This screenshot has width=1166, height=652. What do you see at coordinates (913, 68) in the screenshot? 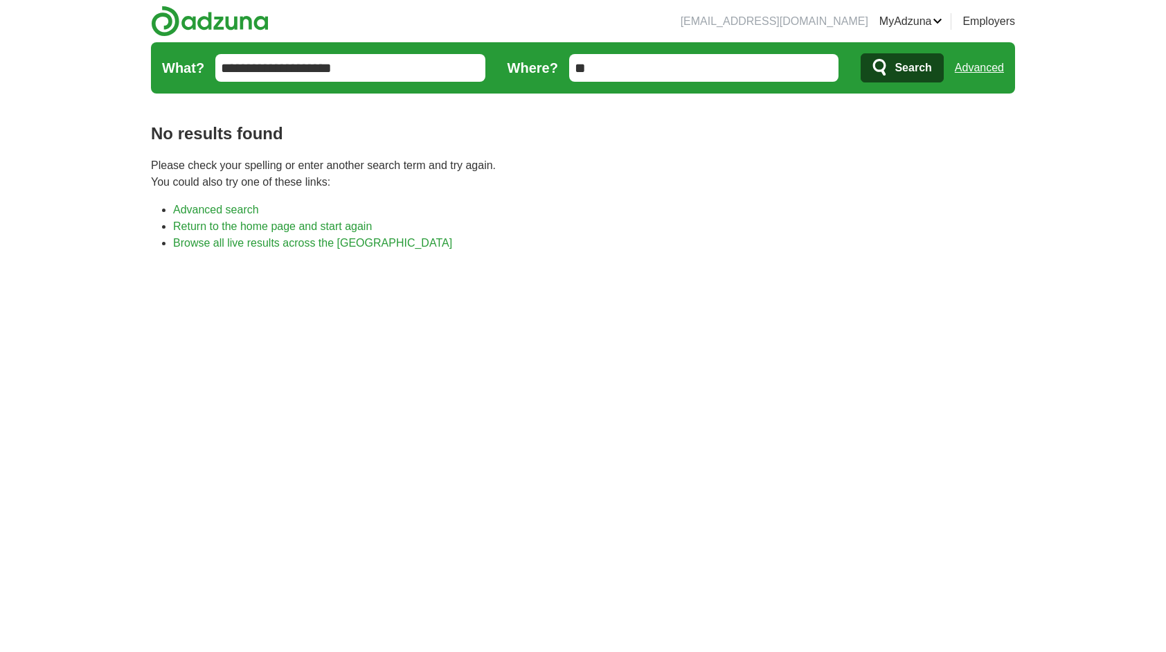
I see `span: Search` at bounding box center [913, 68].